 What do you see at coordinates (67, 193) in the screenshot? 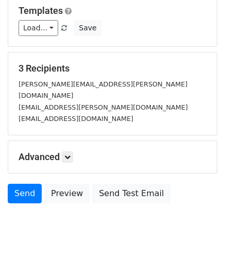
I see `a: Preview` at bounding box center [67, 193].